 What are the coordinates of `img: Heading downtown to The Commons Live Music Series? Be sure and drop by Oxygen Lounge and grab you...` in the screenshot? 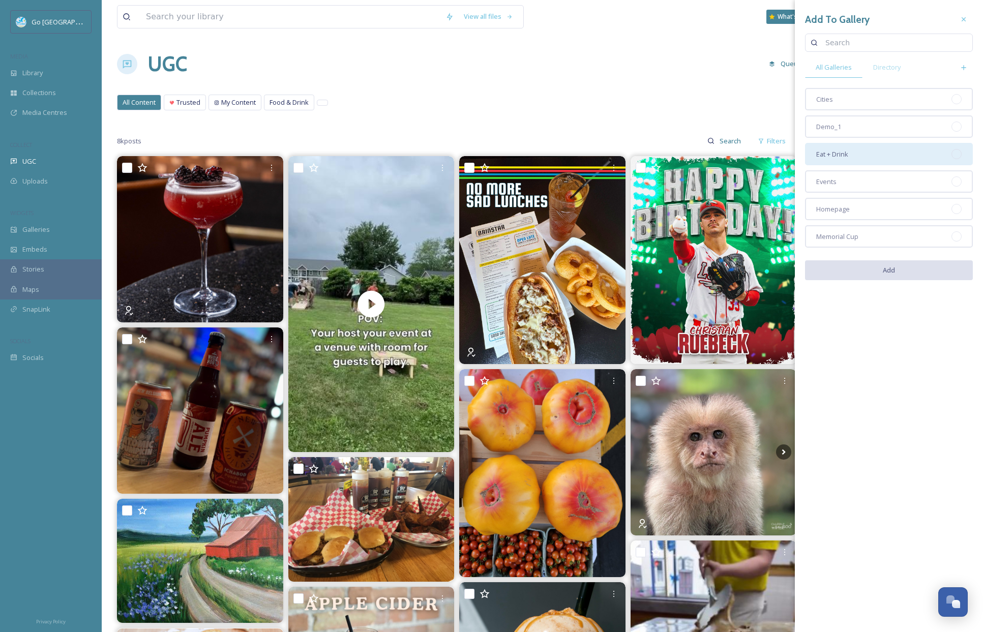 It's located at (200, 239).